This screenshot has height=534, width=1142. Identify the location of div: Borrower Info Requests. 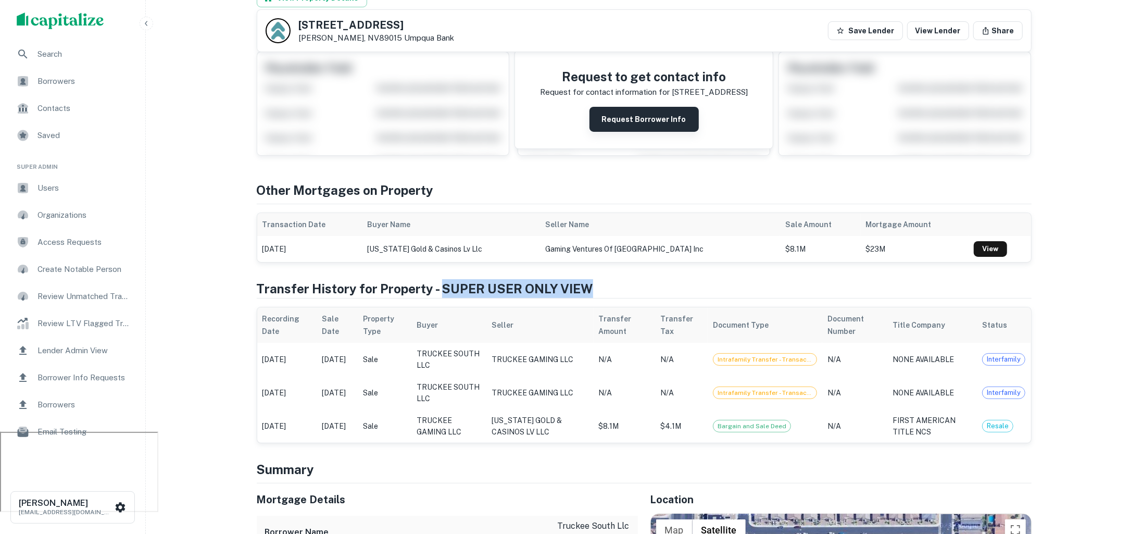
(72, 377).